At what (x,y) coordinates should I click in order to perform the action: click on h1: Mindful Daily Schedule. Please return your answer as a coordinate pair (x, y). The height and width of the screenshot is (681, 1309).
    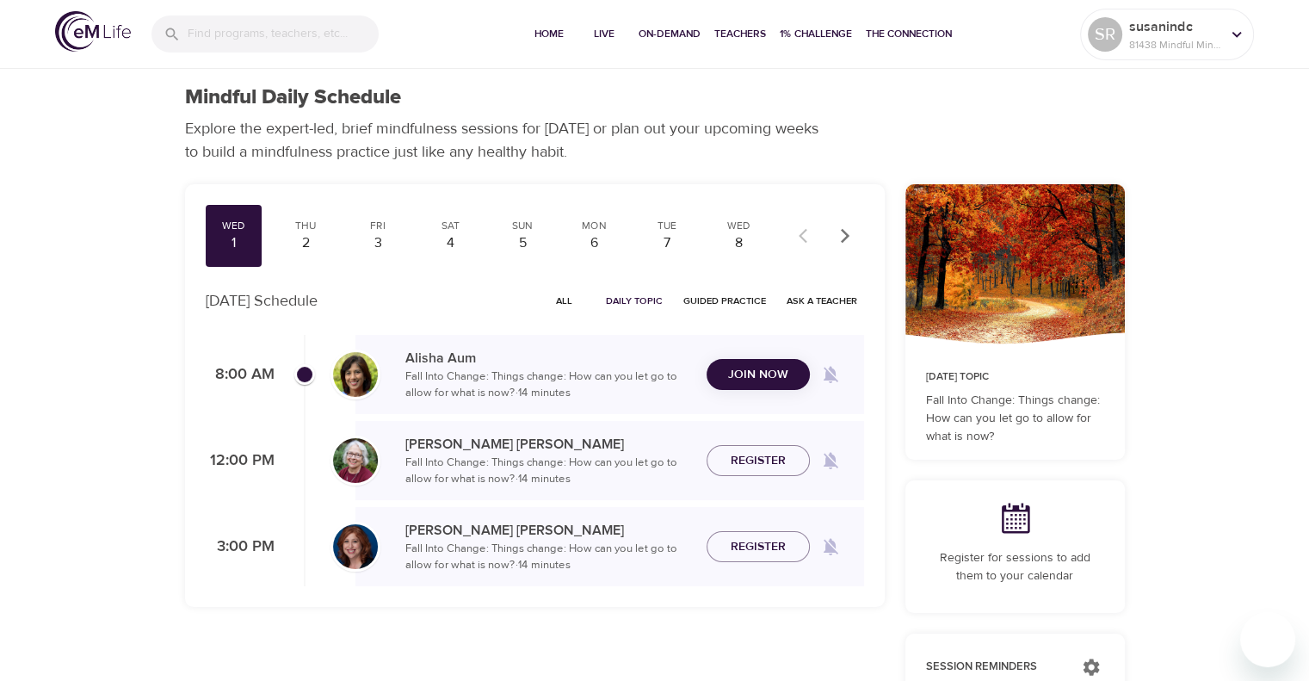
    Looking at the image, I should click on (293, 97).